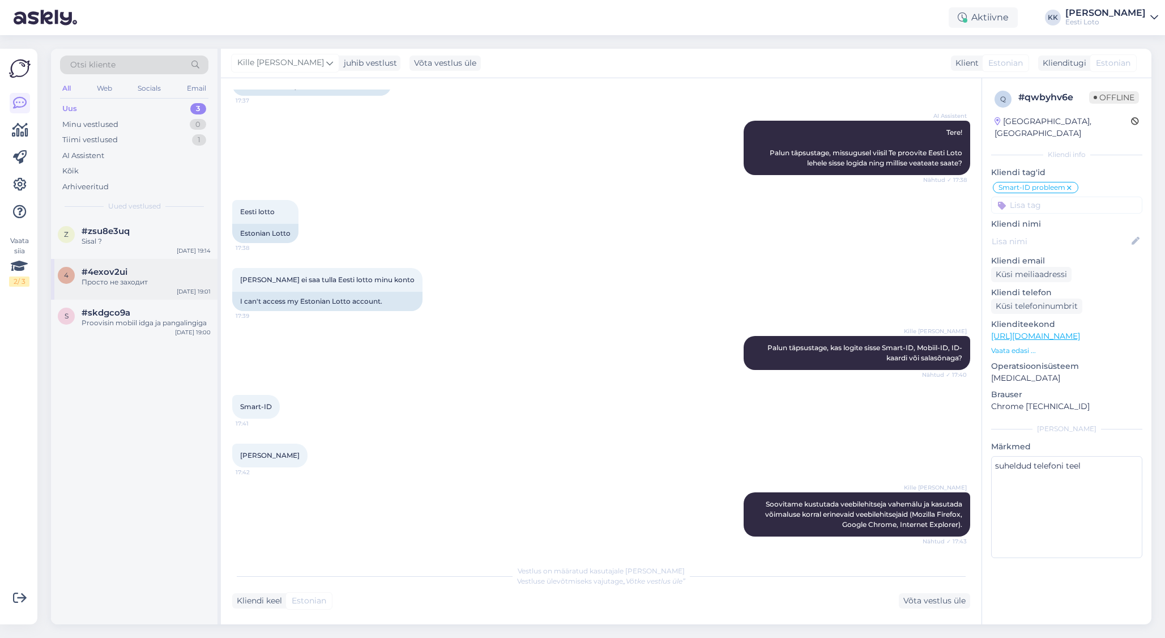  I want to click on span: Uued vestlused, so click(134, 206).